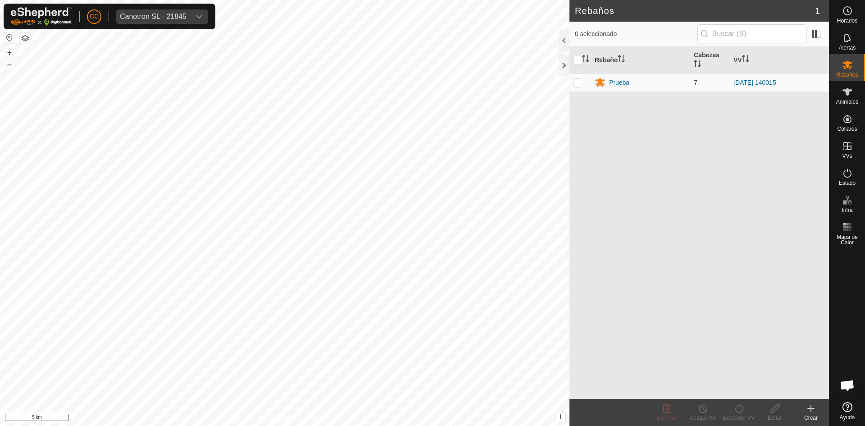 This screenshot has width=865, height=426. What do you see at coordinates (847, 21) in the screenshot?
I see `span: Horarios` at bounding box center [847, 21].